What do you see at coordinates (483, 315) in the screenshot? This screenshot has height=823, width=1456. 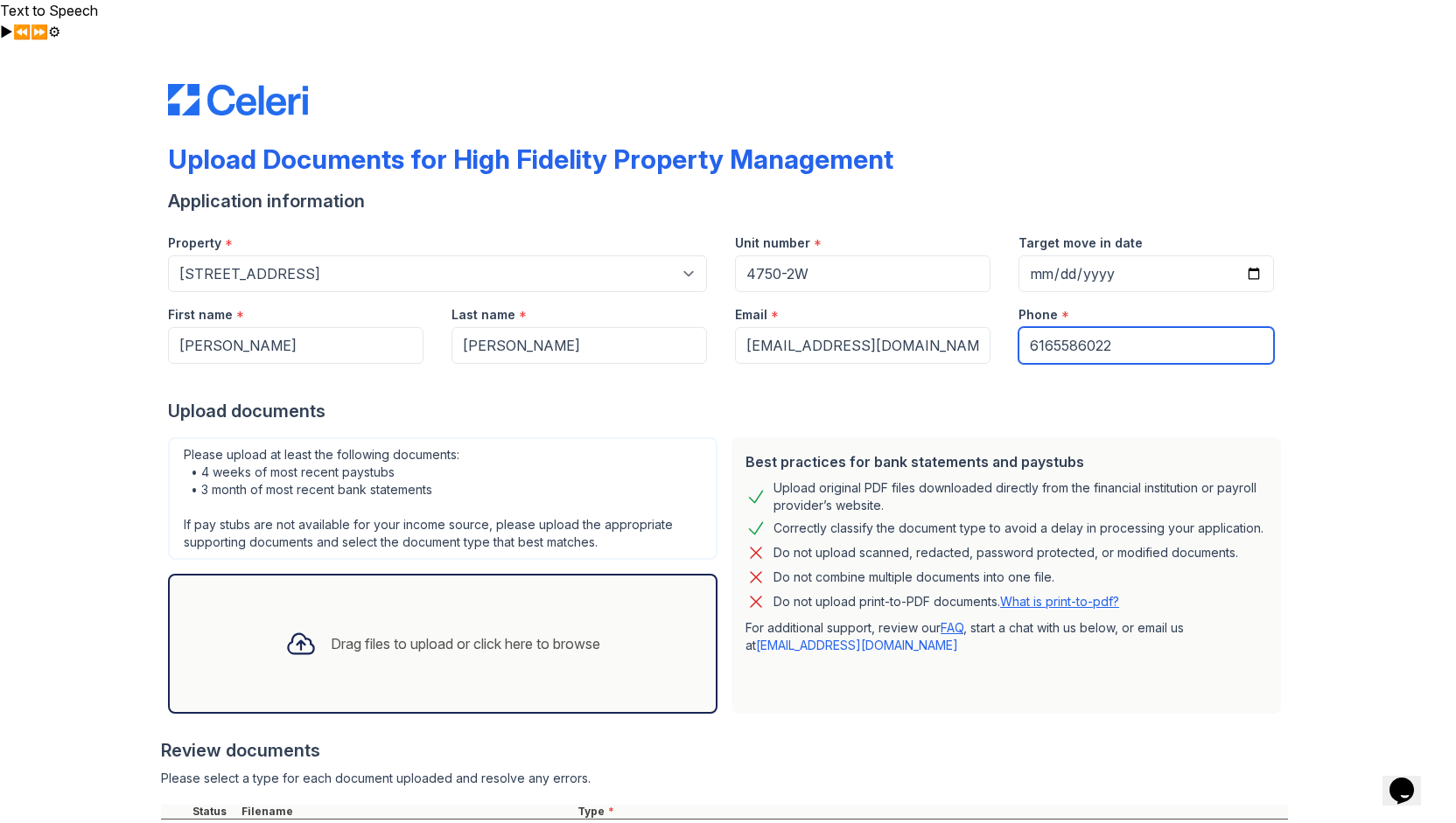 I see `label: Last name` at bounding box center [483, 315].